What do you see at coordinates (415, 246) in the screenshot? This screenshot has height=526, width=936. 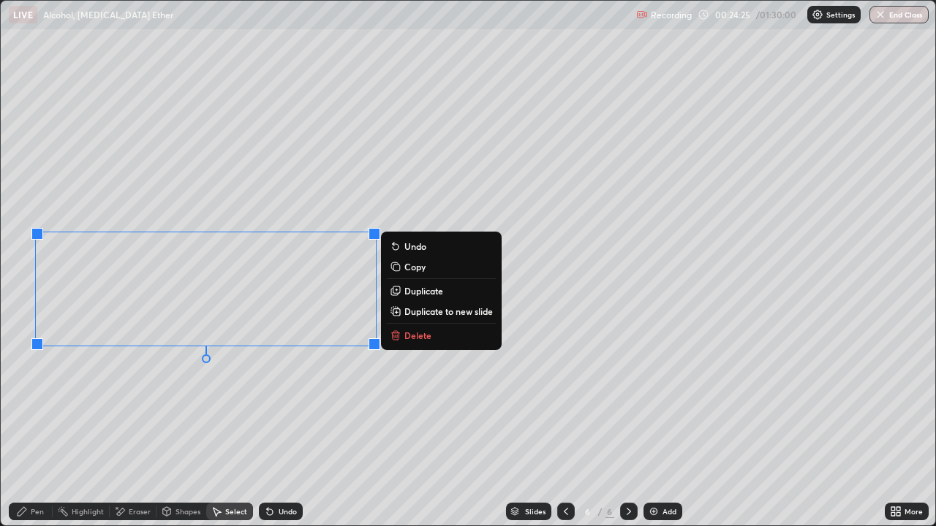 I see `p: Undo` at bounding box center [415, 246].